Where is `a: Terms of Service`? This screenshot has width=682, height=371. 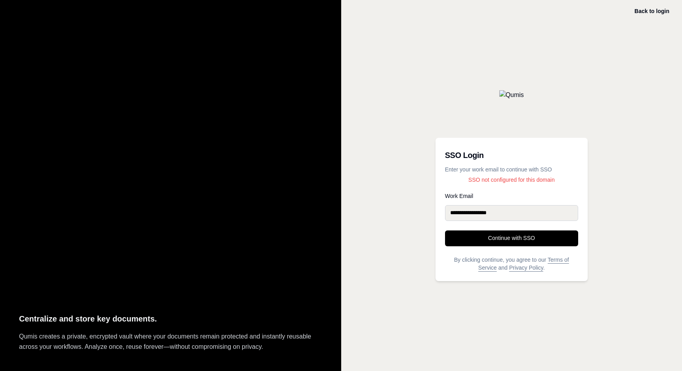 a: Terms of Service is located at coordinates (523, 264).